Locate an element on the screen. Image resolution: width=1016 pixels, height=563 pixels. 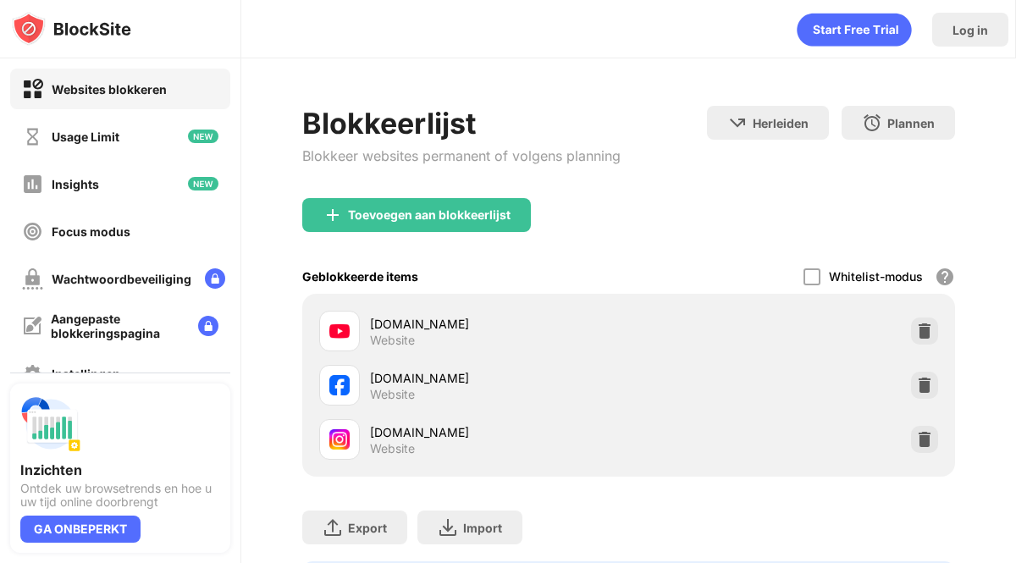
img: focus-off.svg is located at coordinates (32, 231).